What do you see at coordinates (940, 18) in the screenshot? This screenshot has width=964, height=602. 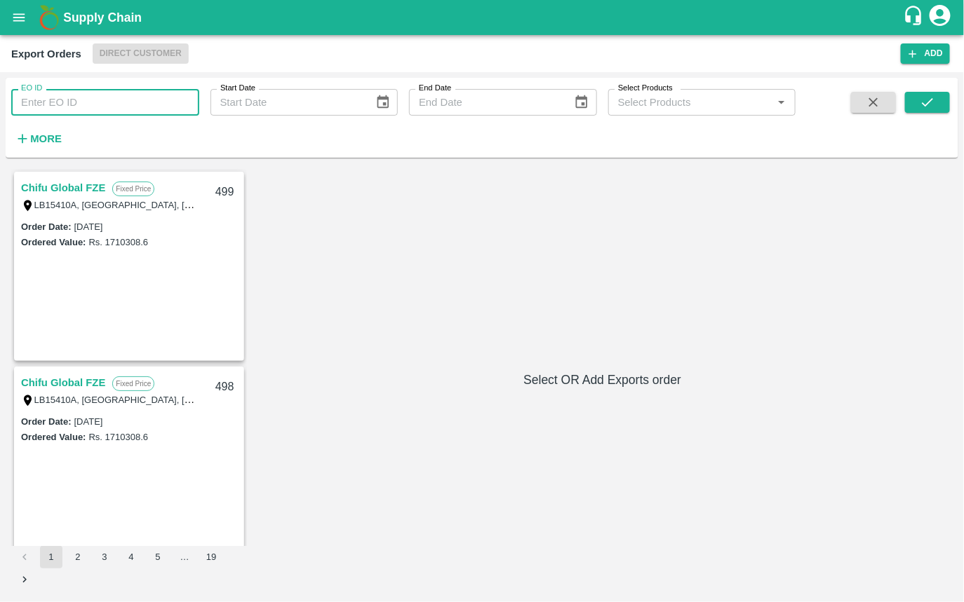 I see `div: account of current user` at bounding box center [940, 18].